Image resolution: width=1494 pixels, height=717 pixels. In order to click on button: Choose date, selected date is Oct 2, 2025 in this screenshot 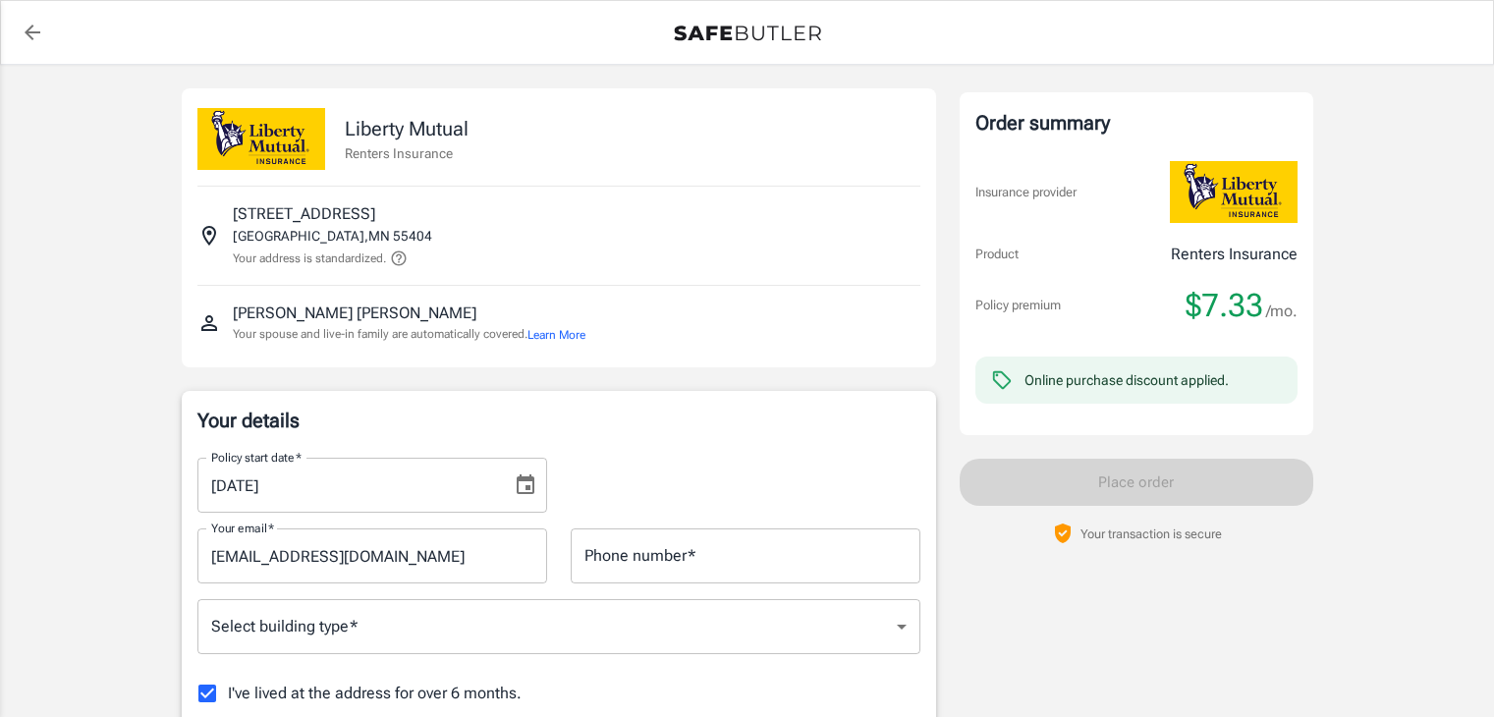, I will do `click(525, 485)`.